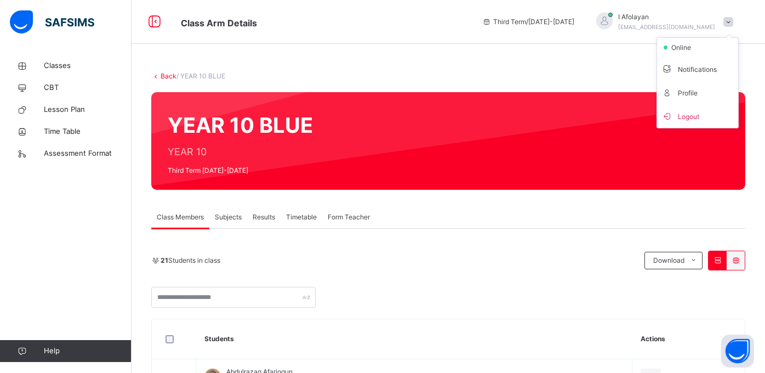 This screenshot has height=373, width=765. What do you see at coordinates (301, 217) in the screenshot?
I see `span: Timetable` at bounding box center [301, 217].